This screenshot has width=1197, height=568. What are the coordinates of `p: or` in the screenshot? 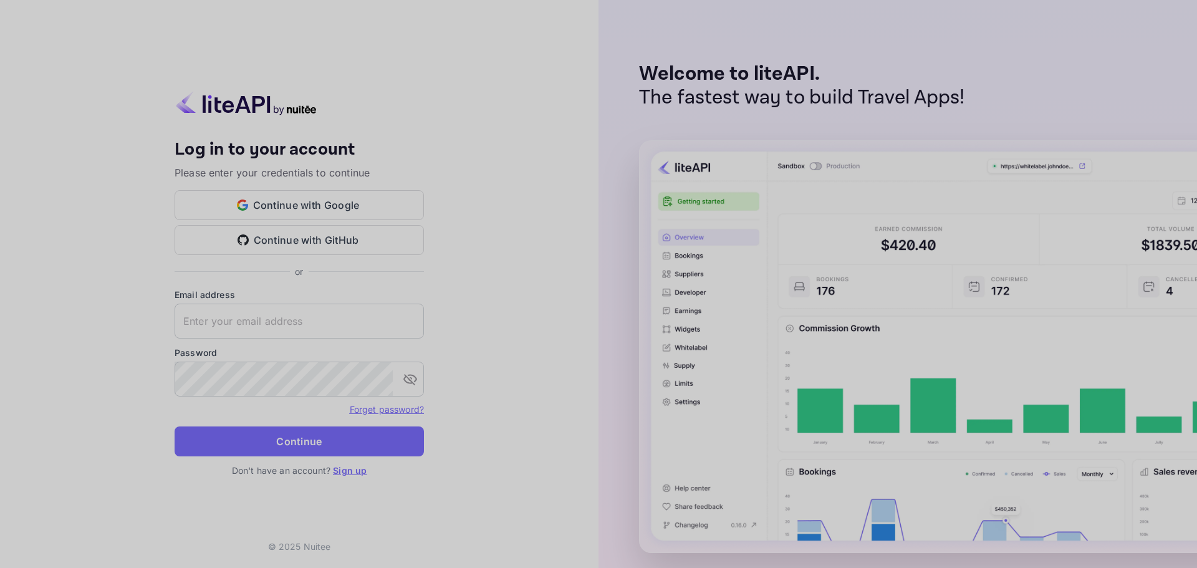 It's located at (299, 271).